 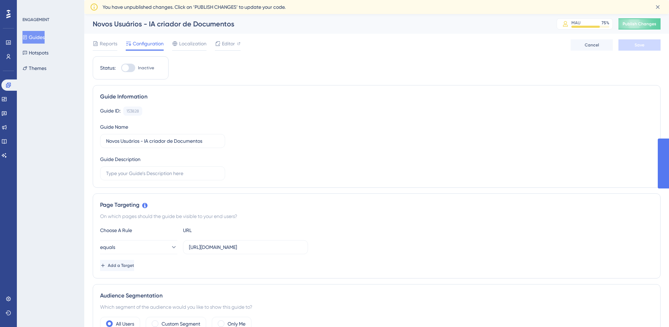 I want to click on div: MAU, so click(x=576, y=23).